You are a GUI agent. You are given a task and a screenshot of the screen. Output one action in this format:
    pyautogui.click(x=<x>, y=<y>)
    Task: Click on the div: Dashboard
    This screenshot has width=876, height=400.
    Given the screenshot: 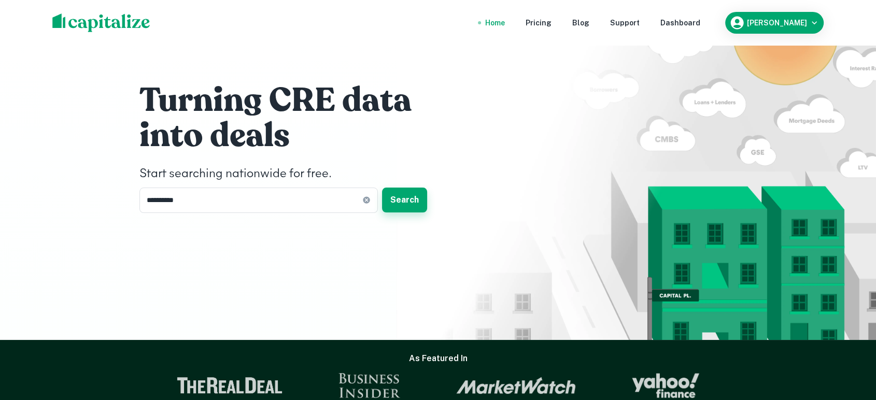 What is the action you would take?
    pyautogui.click(x=680, y=23)
    